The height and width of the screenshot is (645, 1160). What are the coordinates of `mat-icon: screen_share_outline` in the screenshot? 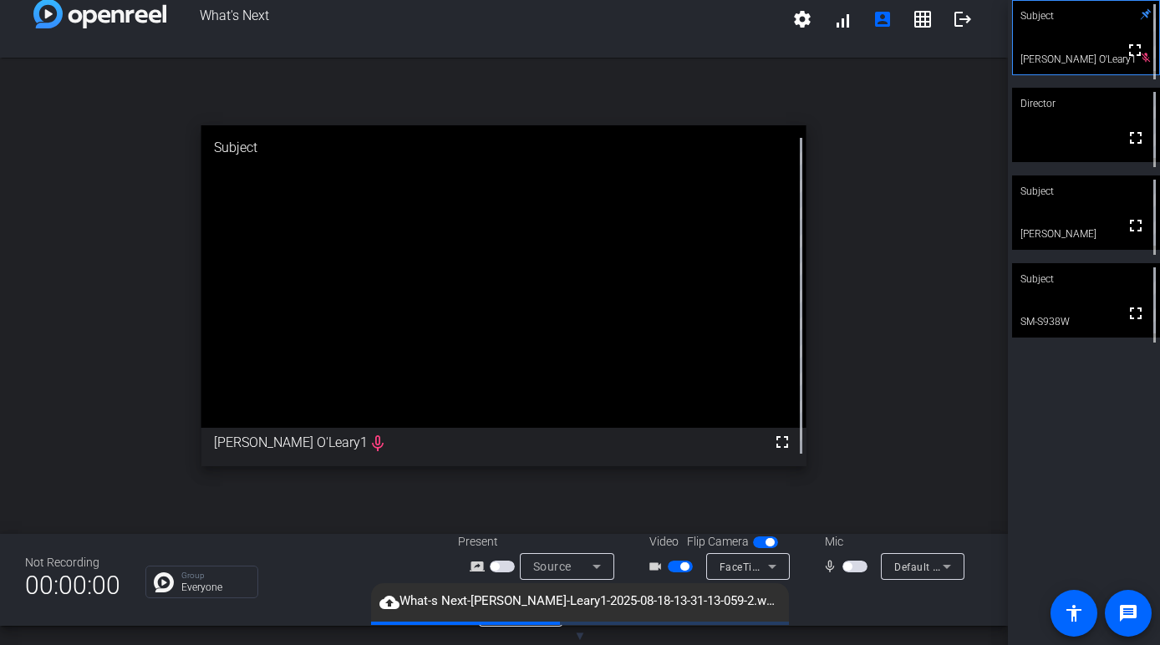 It's located at (480, 566).